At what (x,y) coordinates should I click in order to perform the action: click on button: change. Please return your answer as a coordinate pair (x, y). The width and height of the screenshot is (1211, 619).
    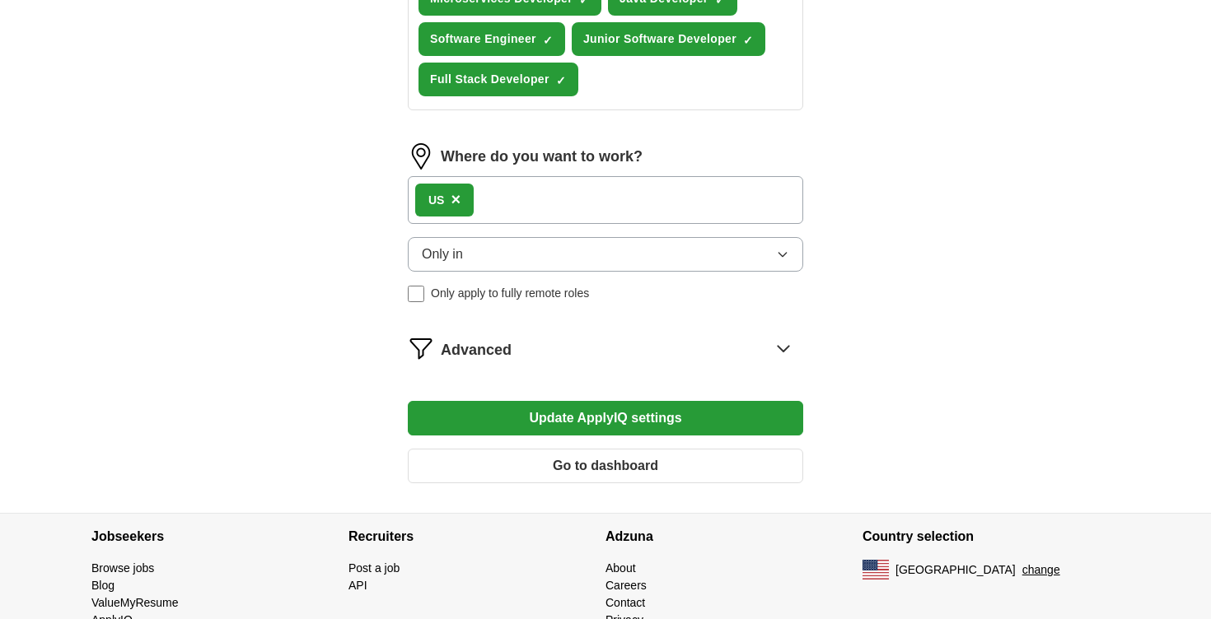
    Looking at the image, I should click on (1041, 570).